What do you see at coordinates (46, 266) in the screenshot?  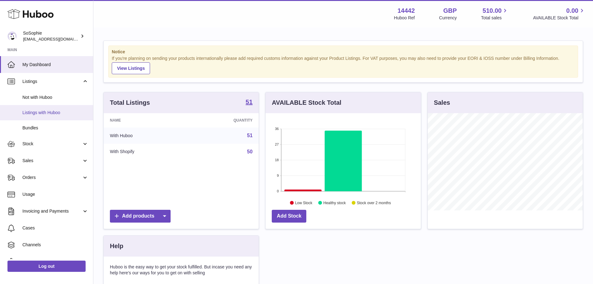 I see `a: Log out` at bounding box center [46, 266].